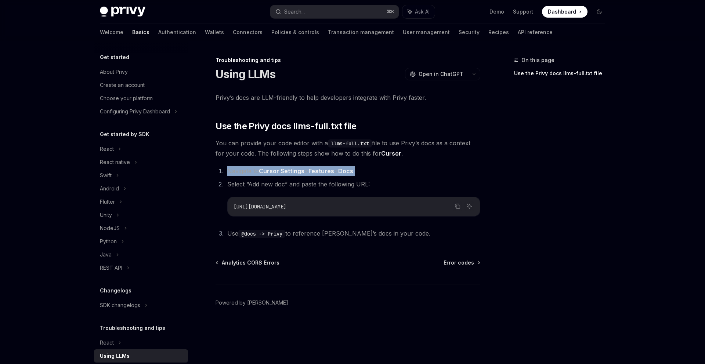 This screenshot has width=705, height=364. Describe the element at coordinates (108, 242) in the screenshot. I see `div: Python` at that location.